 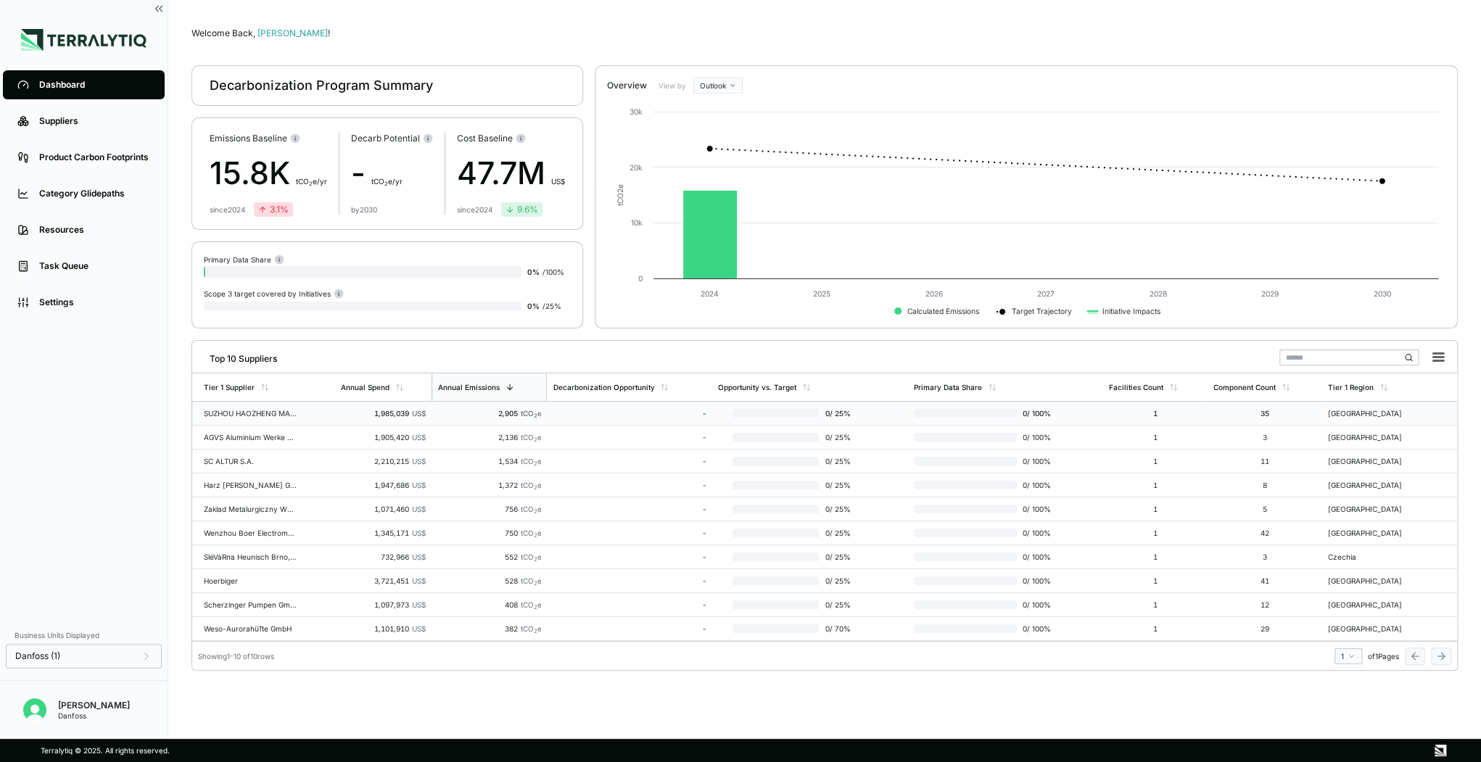 What do you see at coordinates (489, 461) in the screenshot?
I see `div: 1,534` at bounding box center [489, 461].